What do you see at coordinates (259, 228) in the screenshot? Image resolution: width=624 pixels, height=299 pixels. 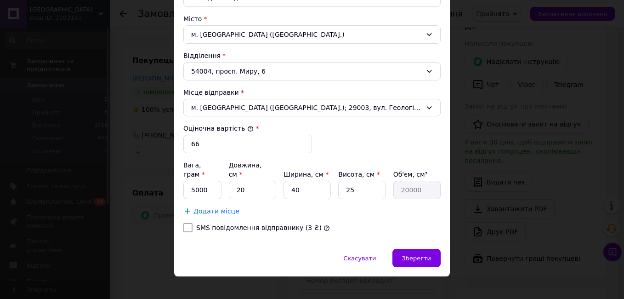 I see `label: SMS повідомлення відправнику (3 ₴)` at bounding box center [259, 228].